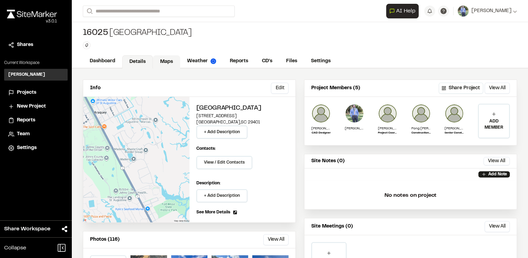  What do you see at coordinates (421, 133) in the screenshot?
I see `p: Construction Inspector` at bounding box center [421, 133].